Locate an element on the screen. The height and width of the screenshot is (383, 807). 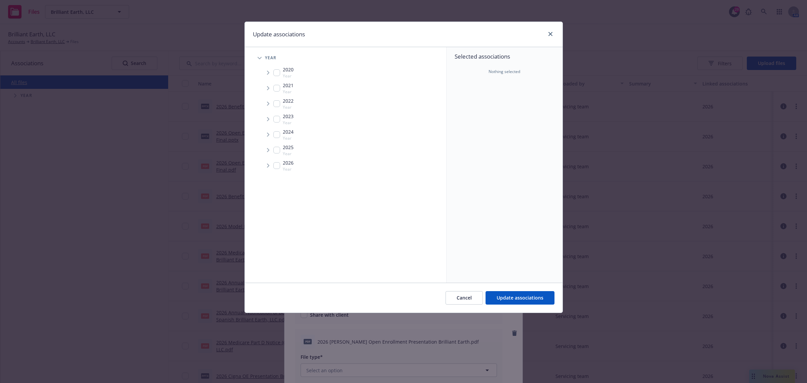
span: 2023 is located at coordinates (288, 116).